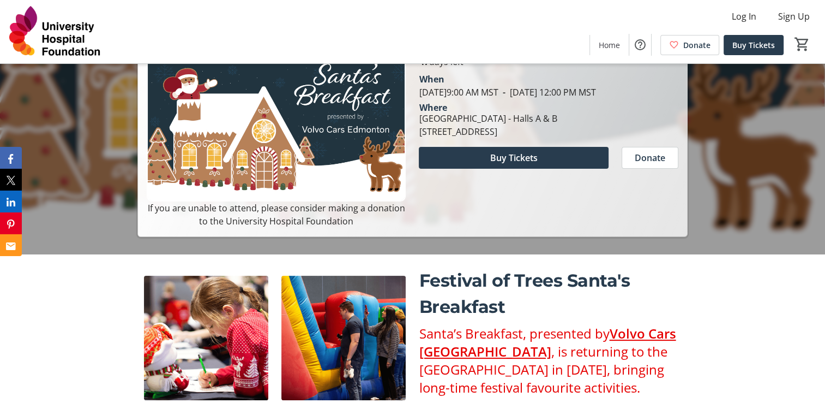 The height and width of the screenshot is (403, 825). Describe the element at coordinates (690, 45) in the screenshot. I see `a: Donate` at that location.